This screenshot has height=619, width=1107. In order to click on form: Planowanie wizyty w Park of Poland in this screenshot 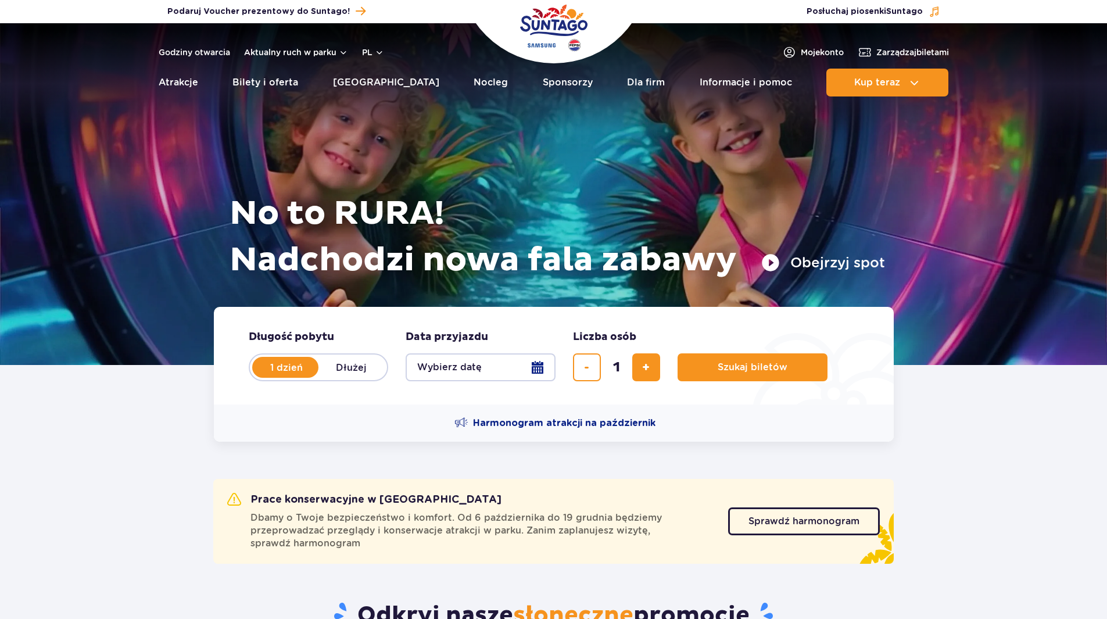, I will do `click(554, 356)`.